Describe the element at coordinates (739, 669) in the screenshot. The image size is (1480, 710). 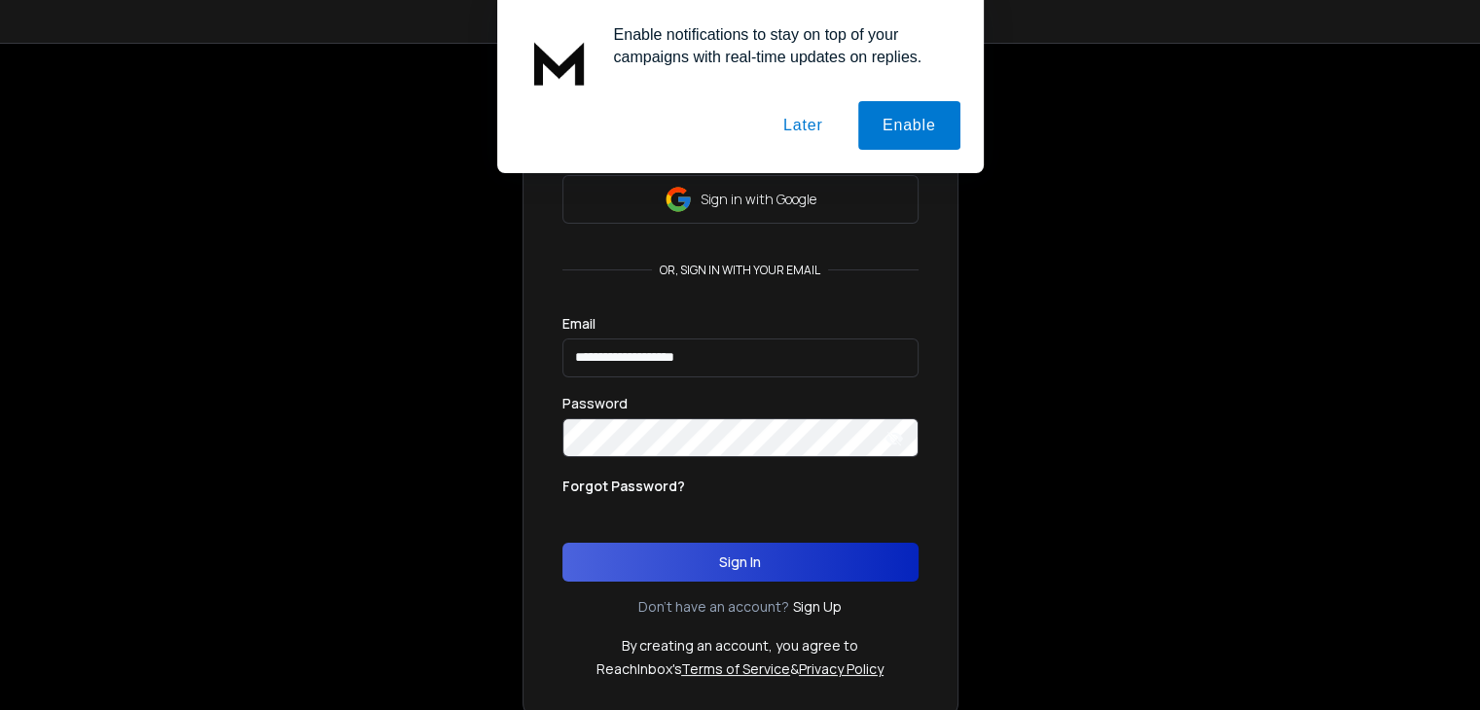
I see `p: ReachInbox's &` at that location.